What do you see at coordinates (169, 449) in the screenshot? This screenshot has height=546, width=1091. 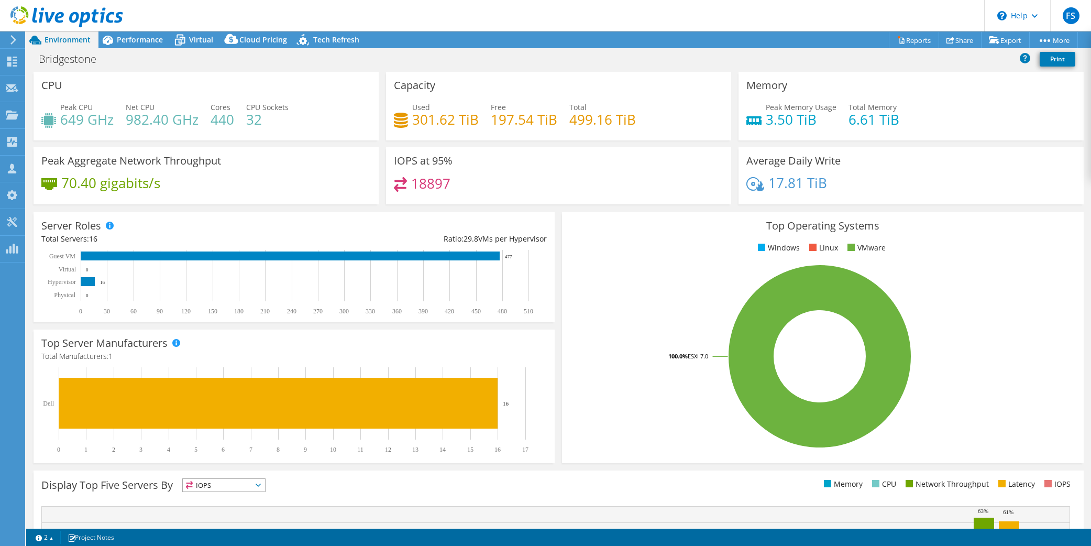 I see `text: 4` at bounding box center [169, 449].